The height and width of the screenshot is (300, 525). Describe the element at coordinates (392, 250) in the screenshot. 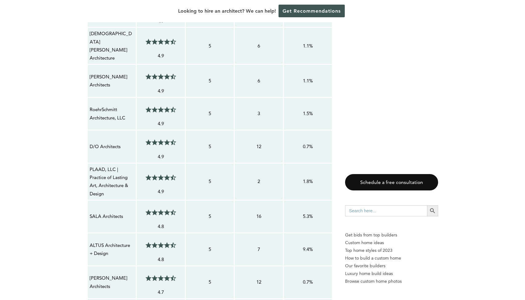

I see `a: Top home styles of 2023` at that location.